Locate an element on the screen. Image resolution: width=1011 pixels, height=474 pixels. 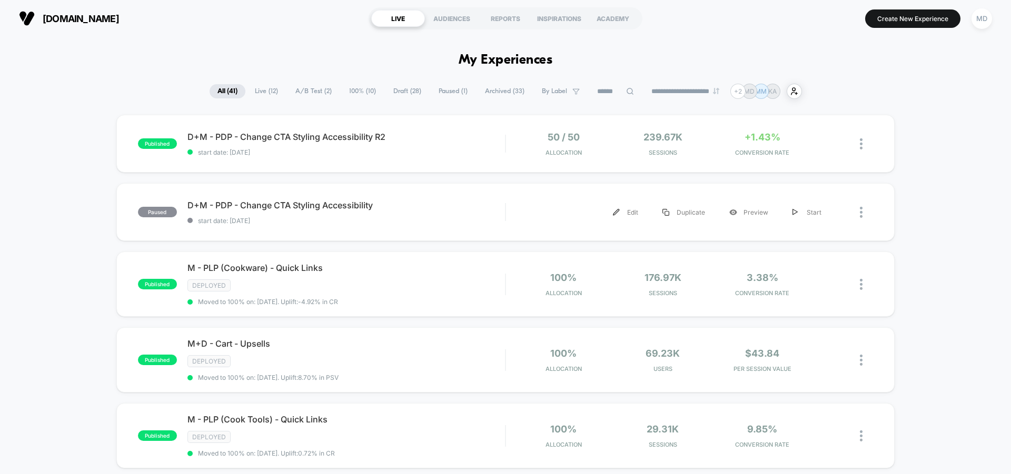
div: + 2 is located at coordinates (738, 91).